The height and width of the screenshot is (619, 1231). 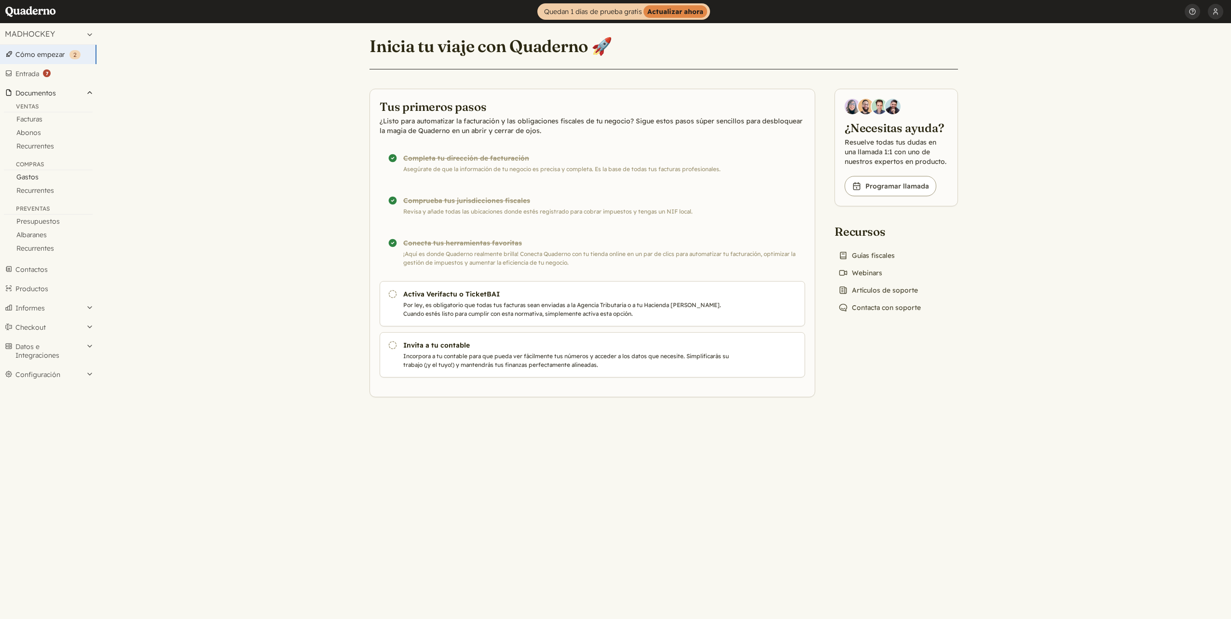 I want to click on p: ¿Listo para automatizar la facturación y las obligaciones fiscales de tu negocio? Sigue estos pas..., so click(x=592, y=126).